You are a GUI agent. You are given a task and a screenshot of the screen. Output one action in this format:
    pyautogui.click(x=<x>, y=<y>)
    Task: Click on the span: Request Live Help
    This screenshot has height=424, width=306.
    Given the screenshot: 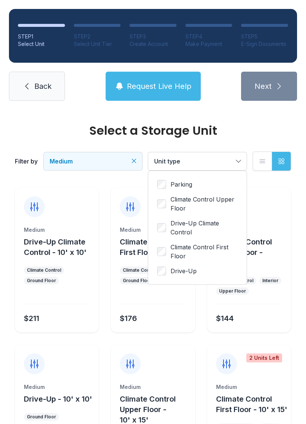 What is the action you would take?
    pyautogui.click(x=159, y=86)
    